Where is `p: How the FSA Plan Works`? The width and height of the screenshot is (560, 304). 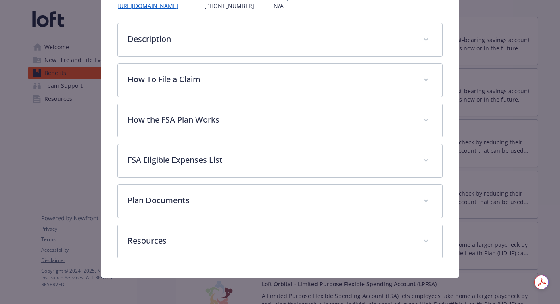
p: How the FSA Plan Works is located at coordinates (270, 120).